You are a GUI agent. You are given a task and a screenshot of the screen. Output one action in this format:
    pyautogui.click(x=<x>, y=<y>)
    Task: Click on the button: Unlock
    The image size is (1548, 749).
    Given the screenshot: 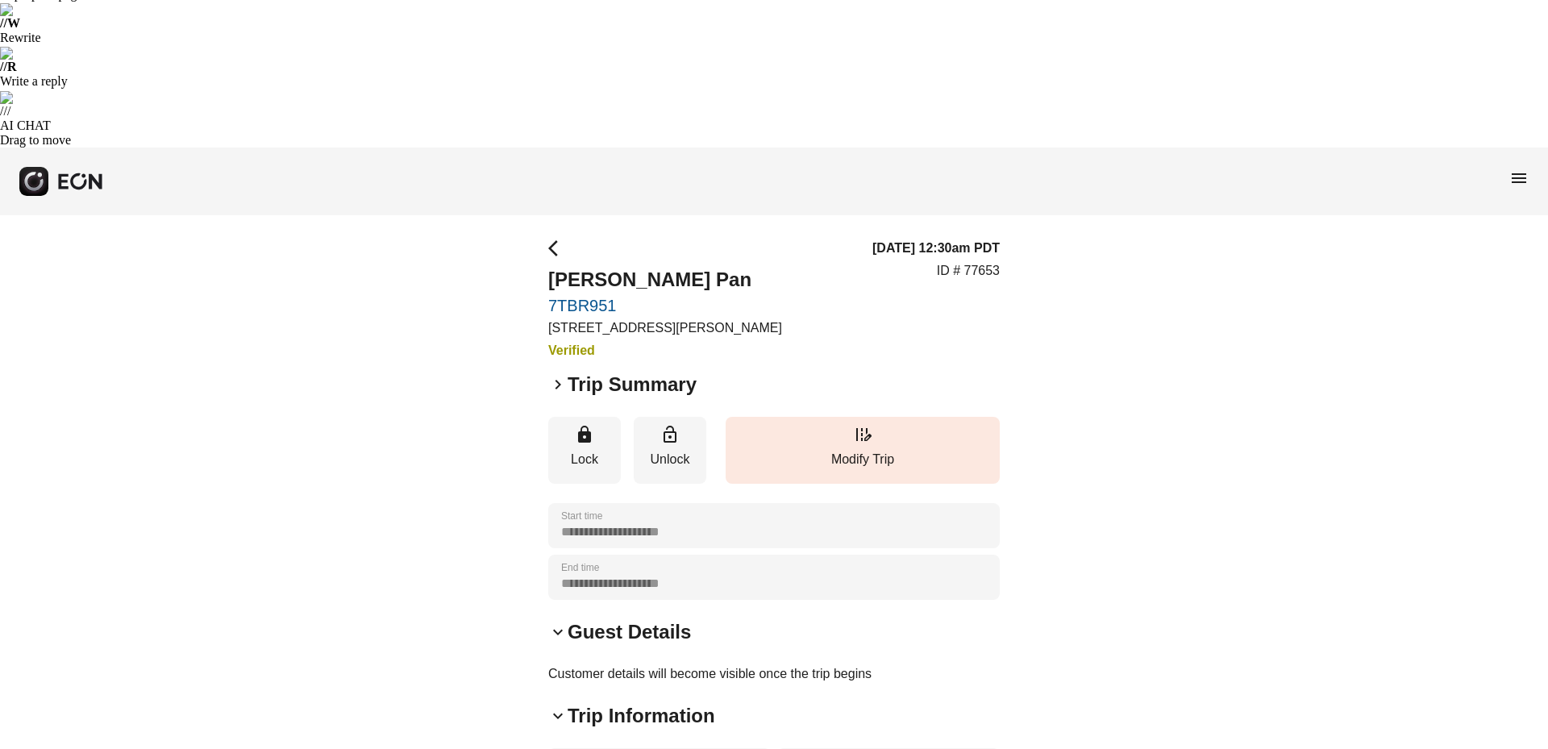 What is the action you would take?
    pyautogui.click(x=670, y=450)
    